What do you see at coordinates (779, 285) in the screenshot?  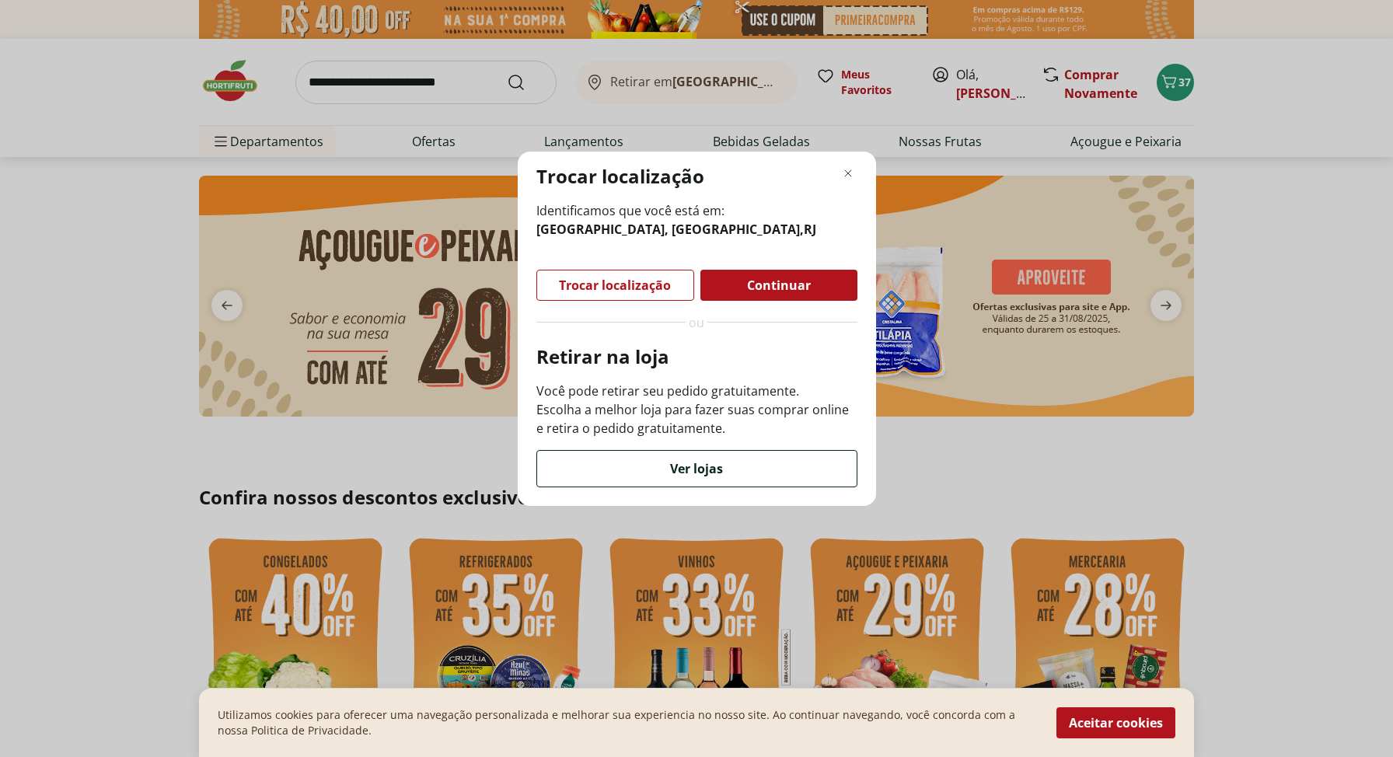 I see `span: Continuar` at bounding box center [779, 285].